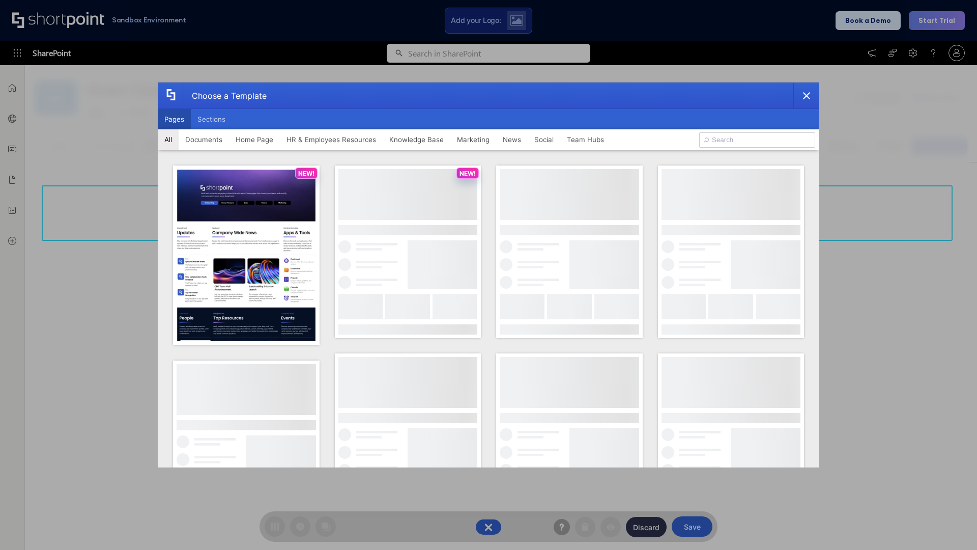 Image resolution: width=977 pixels, height=550 pixels. I want to click on button: Documents, so click(204, 139).